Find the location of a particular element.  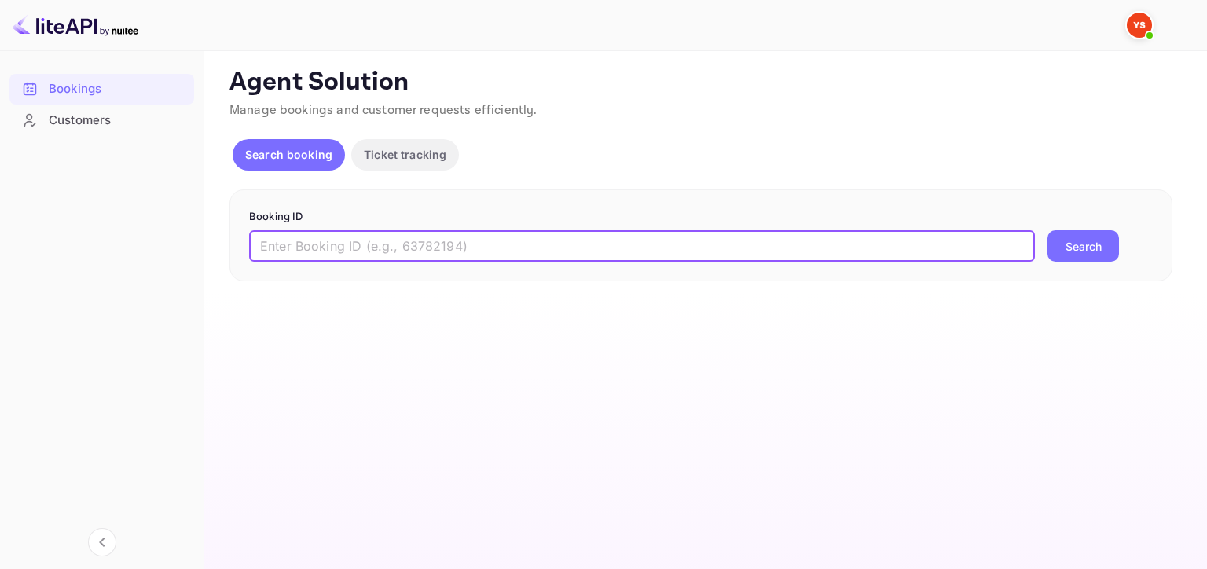

img: Yandex Support is located at coordinates (1139, 25).